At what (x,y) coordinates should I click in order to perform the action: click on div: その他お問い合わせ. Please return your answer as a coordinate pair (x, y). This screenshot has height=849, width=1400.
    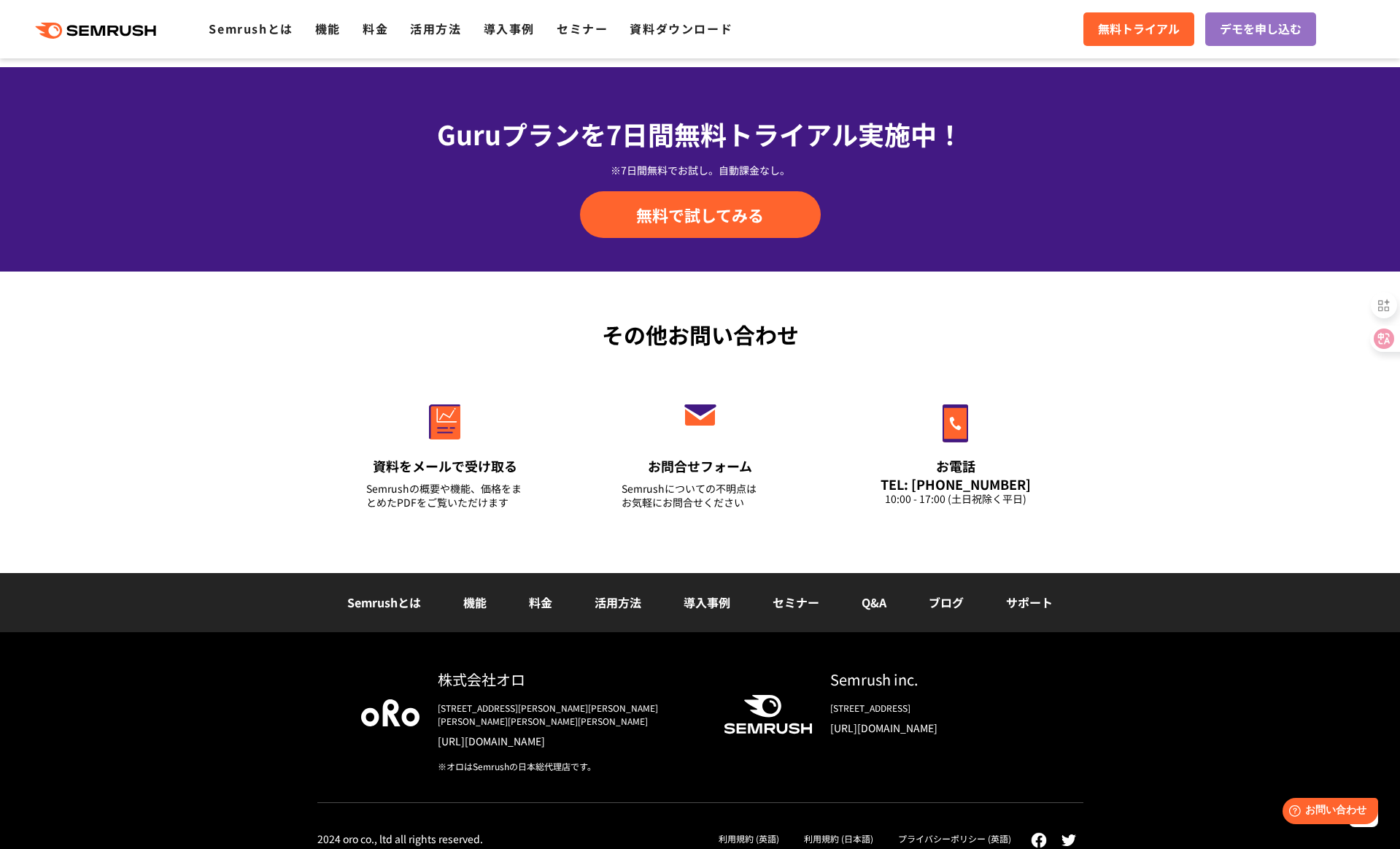
    Looking at the image, I should click on (700, 334).